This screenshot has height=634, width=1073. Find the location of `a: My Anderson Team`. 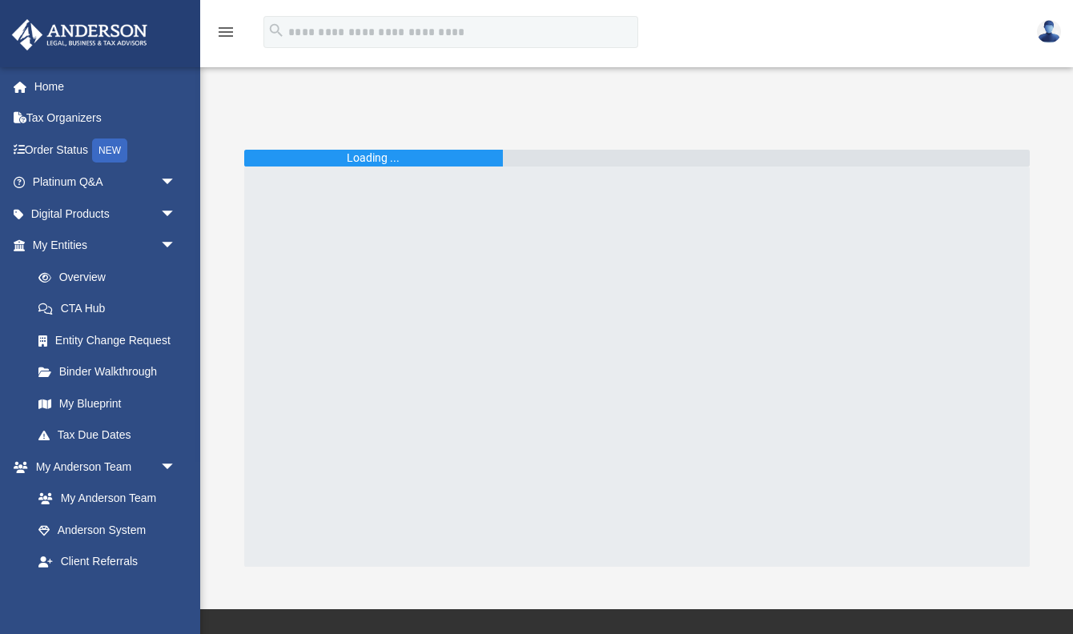

a: My Anderson Team is located at coordinates (103, 499).